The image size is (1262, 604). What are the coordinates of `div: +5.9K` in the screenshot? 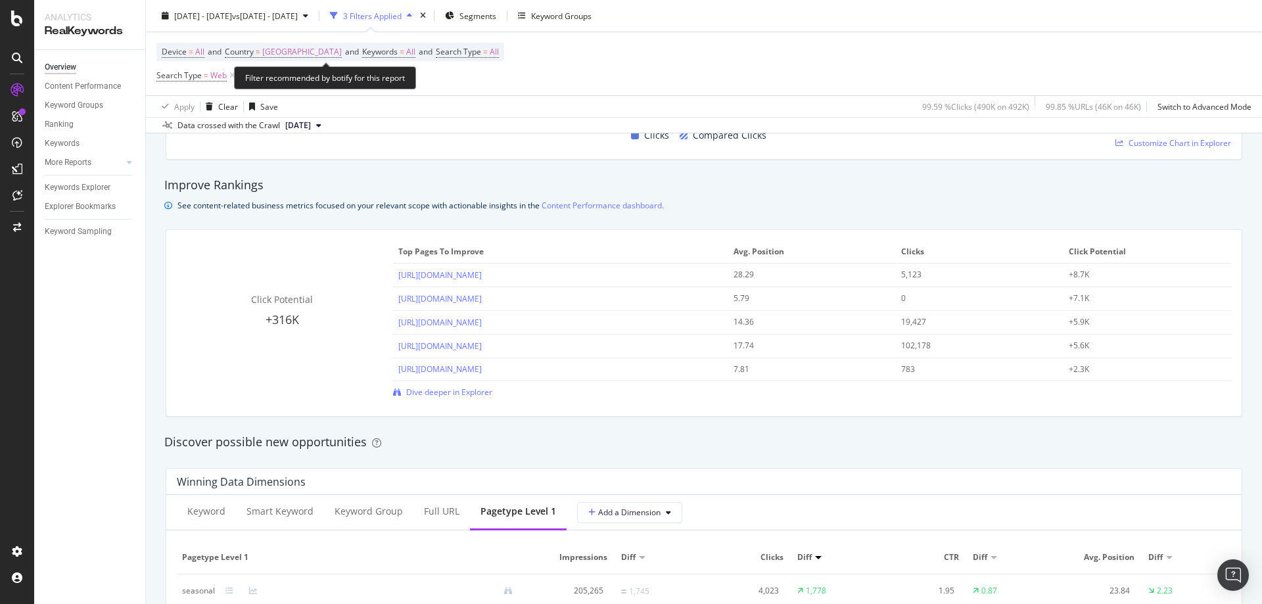 It's located at (1139, 322).